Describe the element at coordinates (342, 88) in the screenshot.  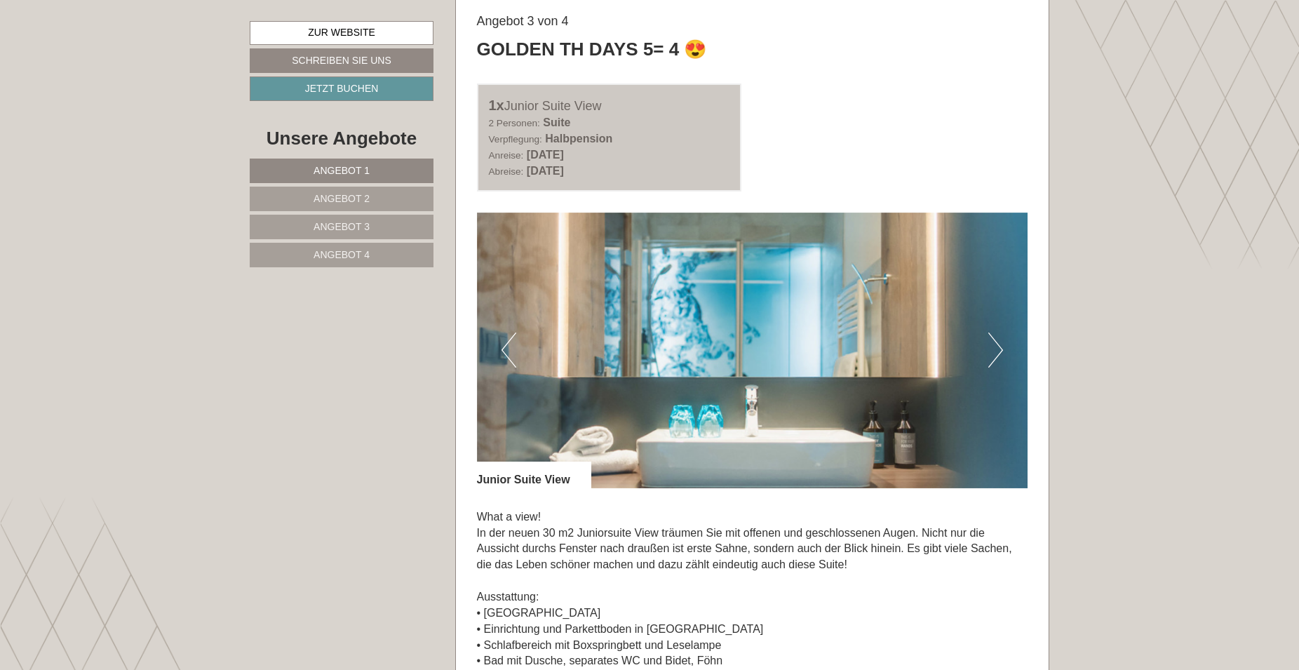
I see `a: Jetzt buchen` at that location.